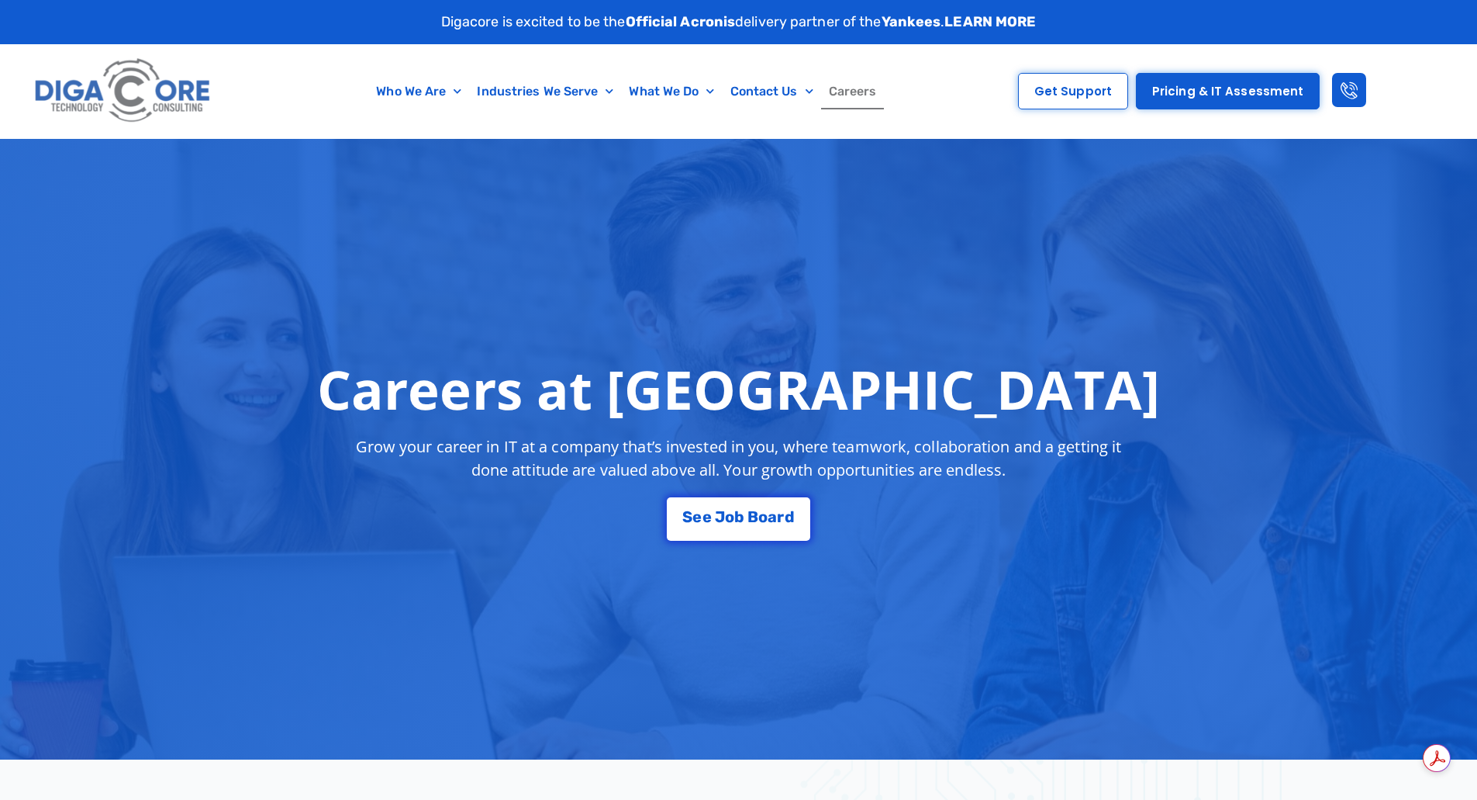  Describe the element at coordinates (772, 92) in the screenshot. I see `a: Contact Us` at that location.